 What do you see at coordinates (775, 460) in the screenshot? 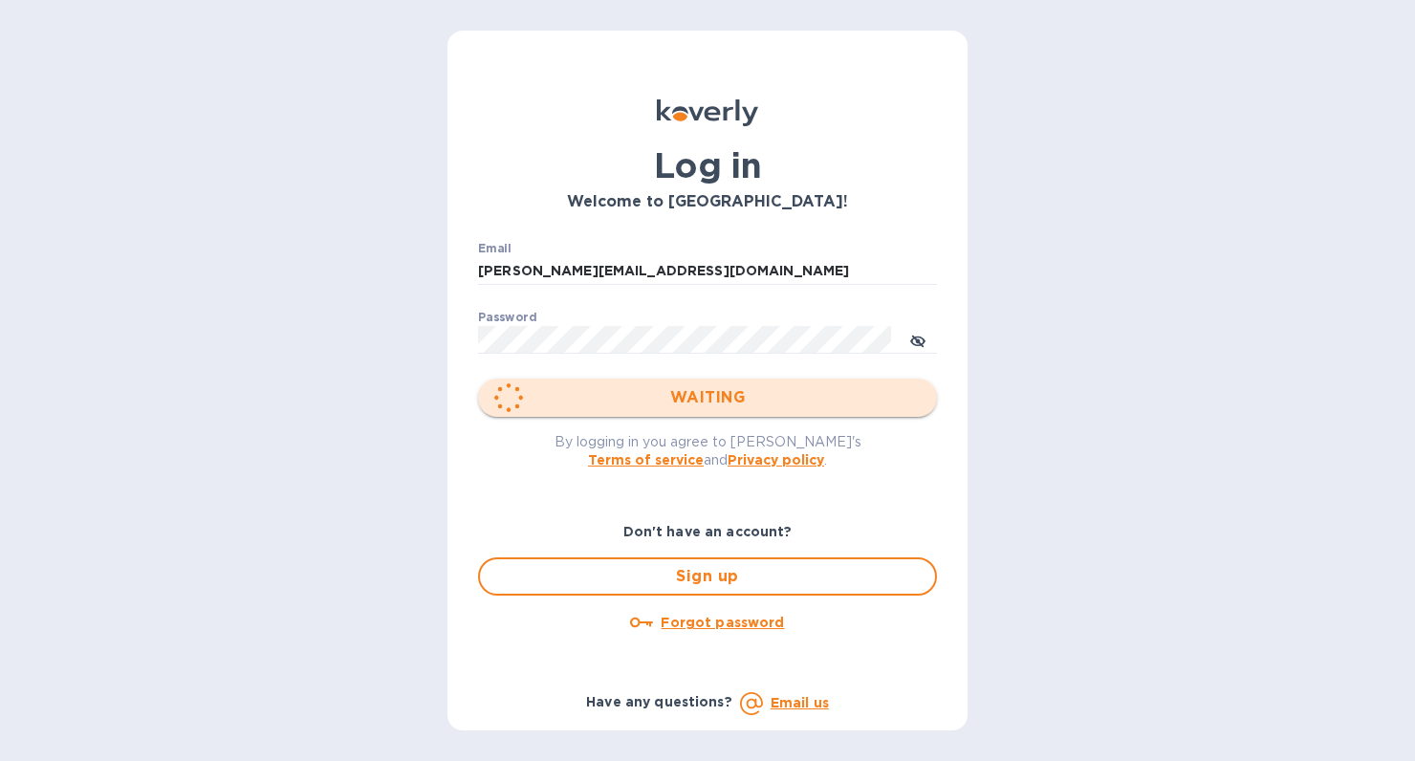
I see `a: Privacy policy` at bounding box center [775, 460].